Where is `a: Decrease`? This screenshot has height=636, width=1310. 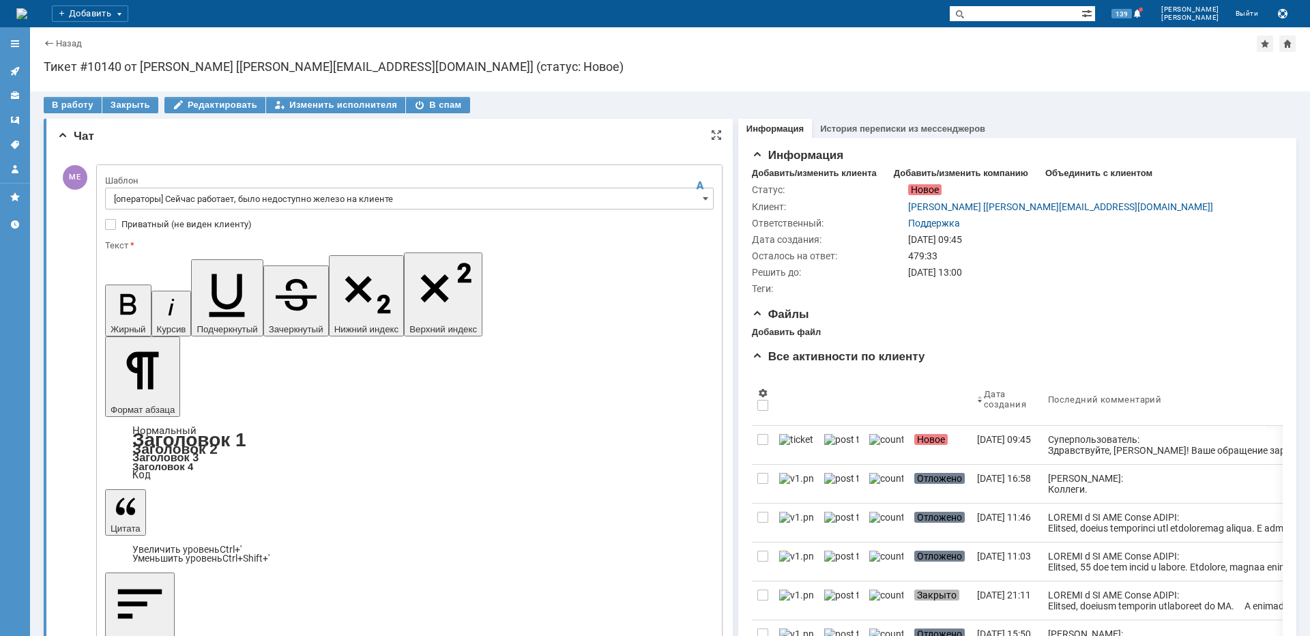
a: Decrease is located at coordinates (201, 558).